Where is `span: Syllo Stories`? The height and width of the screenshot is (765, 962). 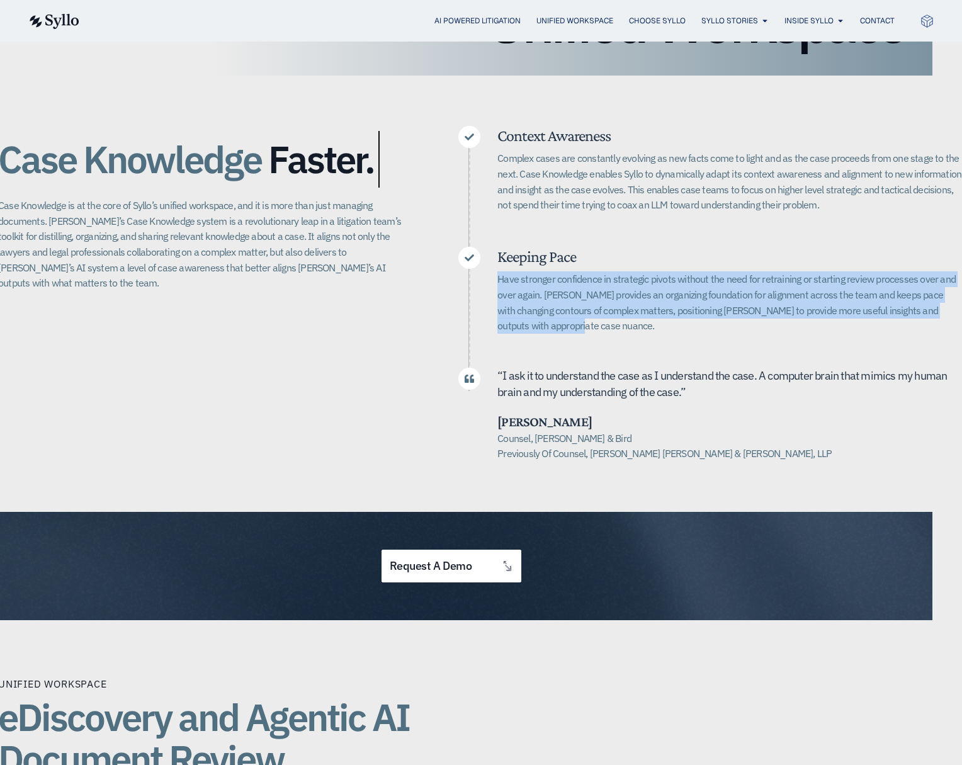 span: Syllo Stories is located at coordinates (730, 21).